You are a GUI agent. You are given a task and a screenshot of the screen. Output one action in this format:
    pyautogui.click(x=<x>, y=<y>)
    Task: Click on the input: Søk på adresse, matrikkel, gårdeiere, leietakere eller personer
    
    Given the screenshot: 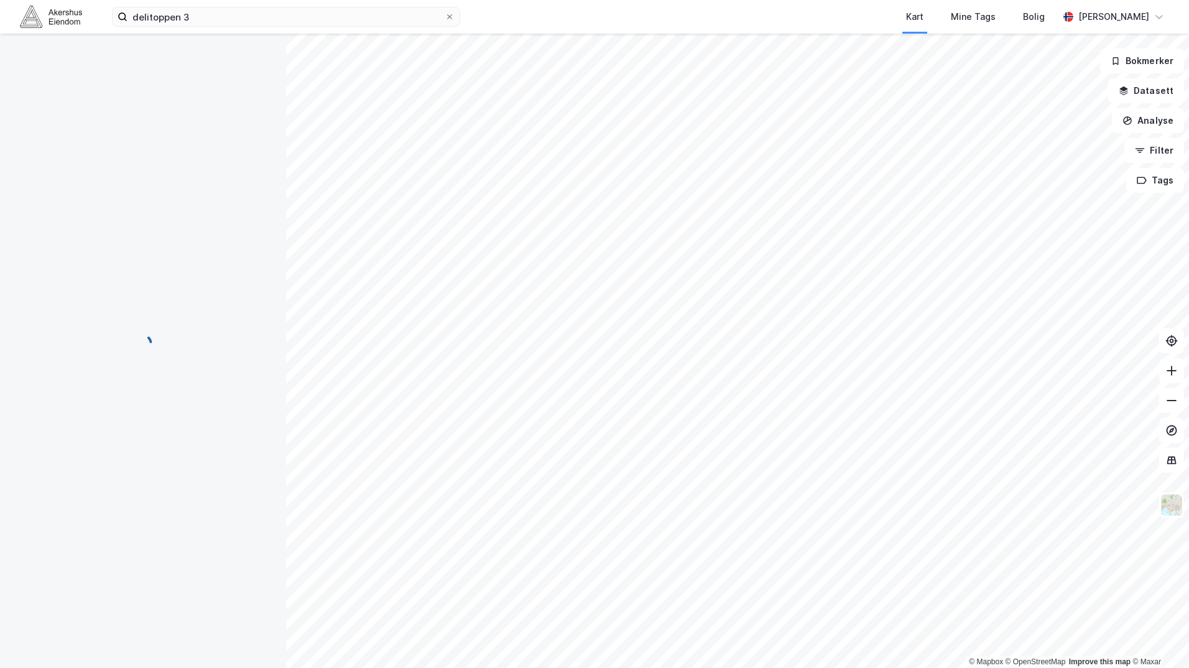 What is the action you would take?
    pyautogui.click(x=286, y=17)
    